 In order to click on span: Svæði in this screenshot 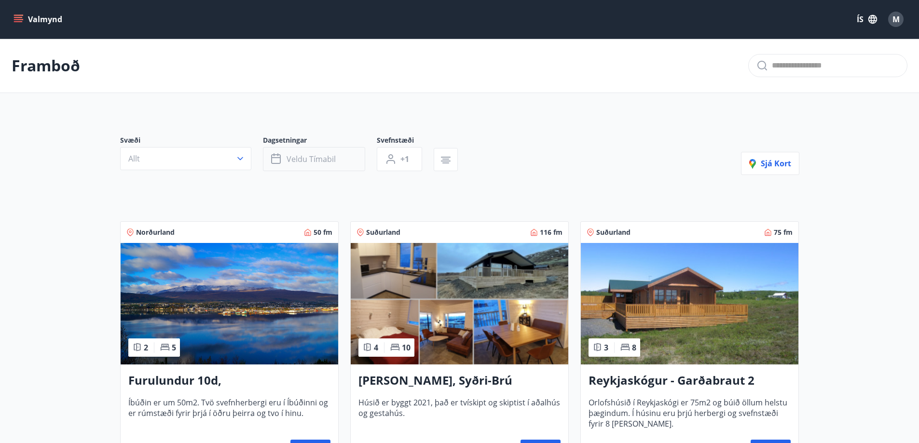, I will do `click(192, 141)`.